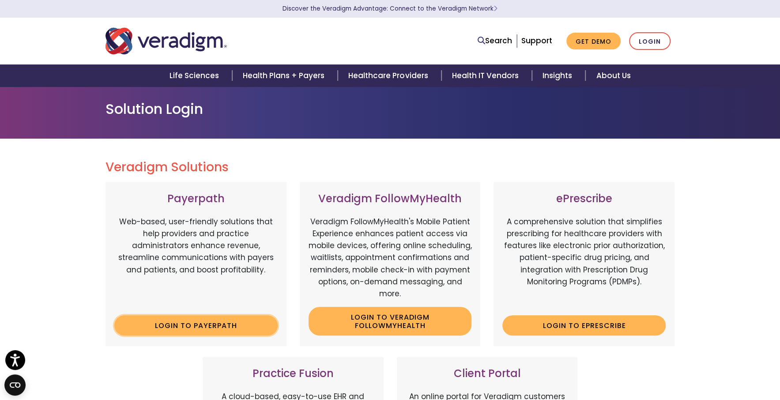 This screenshot has height=400, width=780. What do you see at coordinates (389, 75) in the screenshot?
I see `a: Healthcare Providers` at bounding box center [389, 75].